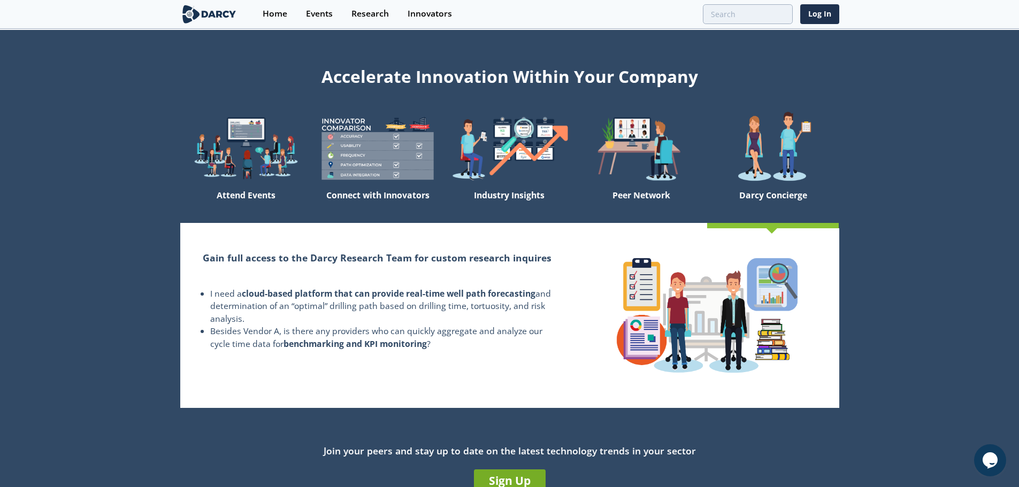 The height and width of the screenshot is (487, 1019). Describe the element at coordinates (378, 258) in the screenshot. I see `h2: Gain full access to the Darcy Research Team for custom research inquires` at that location.